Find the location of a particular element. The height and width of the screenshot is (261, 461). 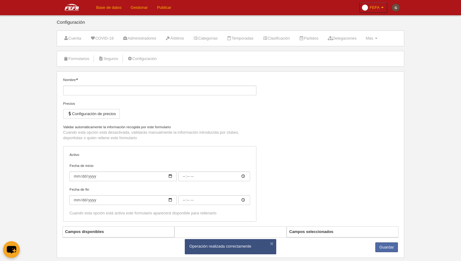

div: Configuración is located at coordinates (231, 25).